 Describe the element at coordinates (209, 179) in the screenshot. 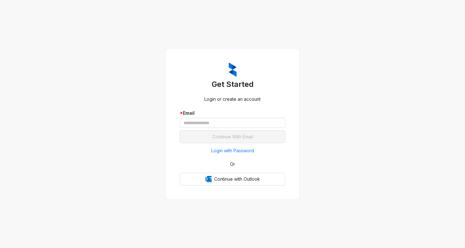

I see `img: Outlook` at that location.